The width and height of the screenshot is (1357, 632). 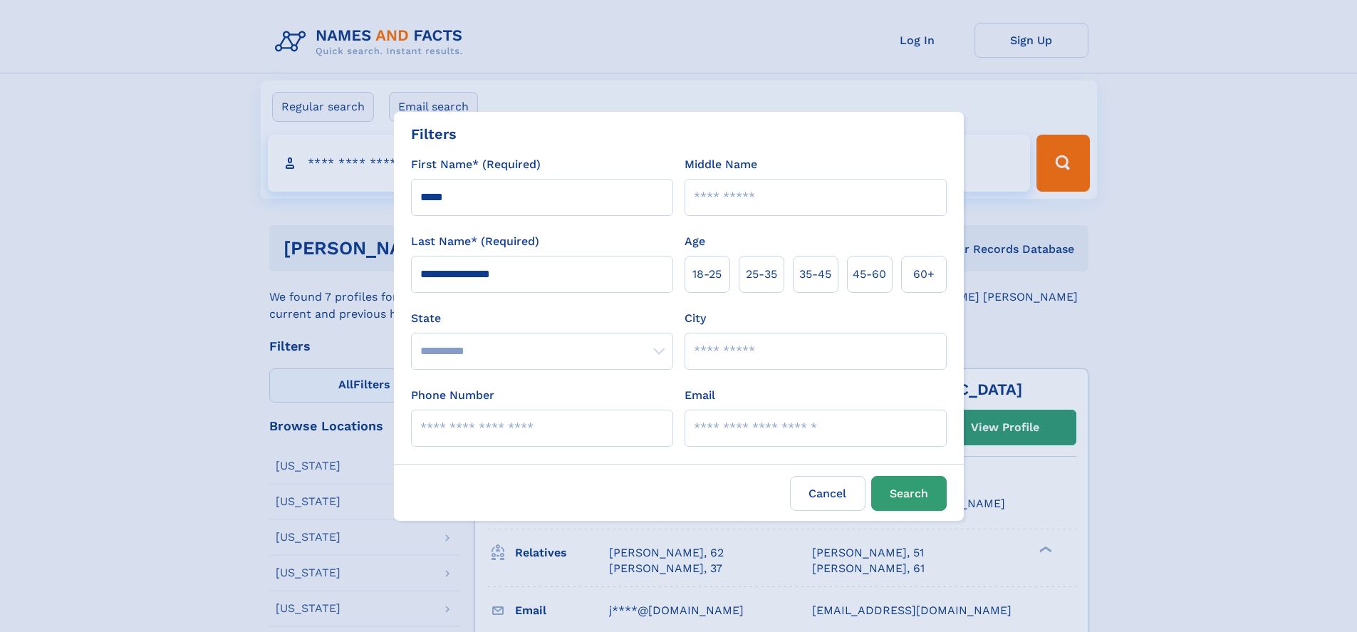 I want to click on label: Middle Name, so click(x=721, y=165).